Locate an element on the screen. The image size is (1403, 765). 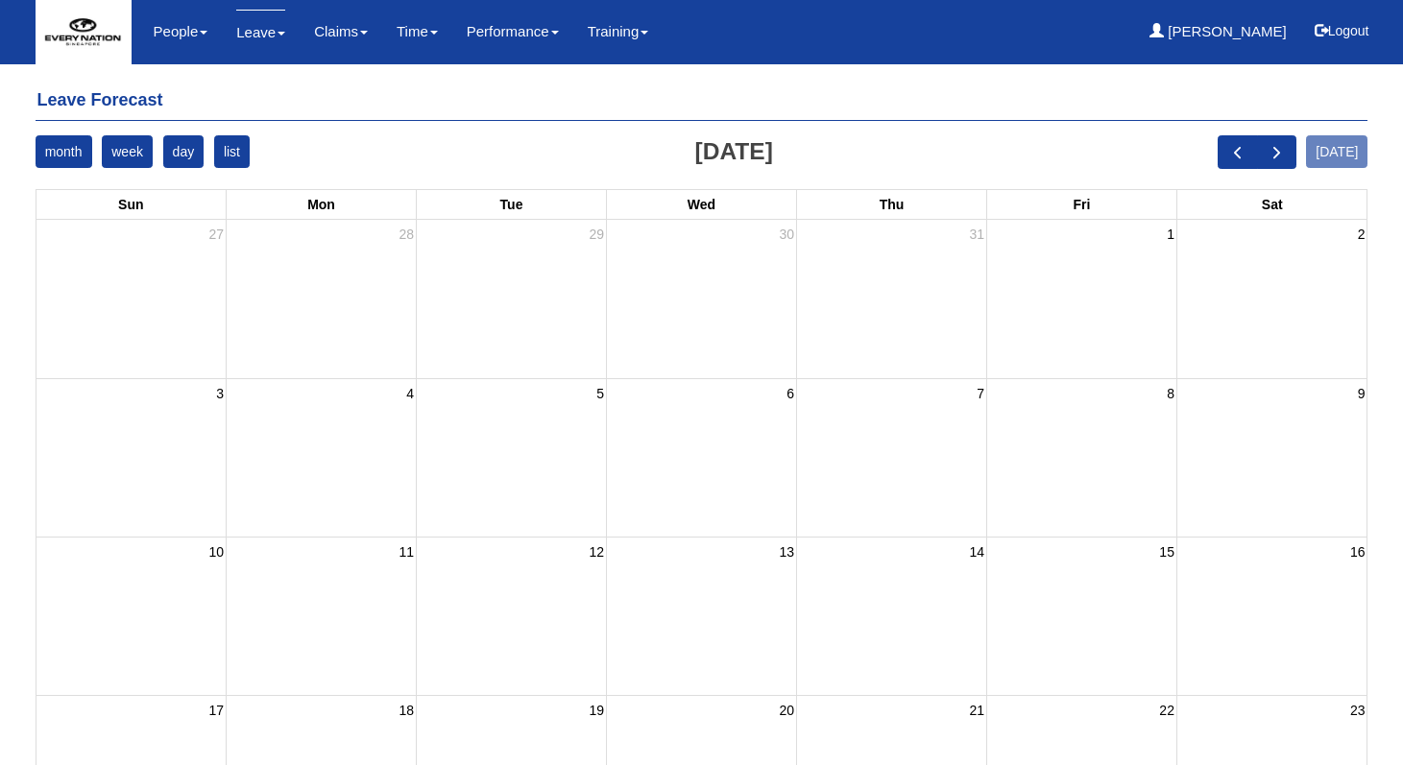
span: 27 is located at coordinates (216, 234).